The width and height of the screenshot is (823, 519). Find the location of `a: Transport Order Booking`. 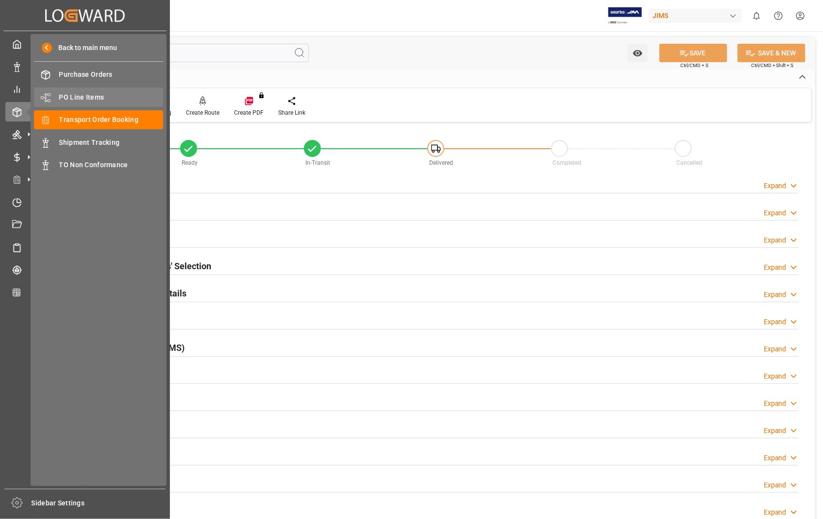

a: Transport Order Booking is located at coordinates (99, 119).